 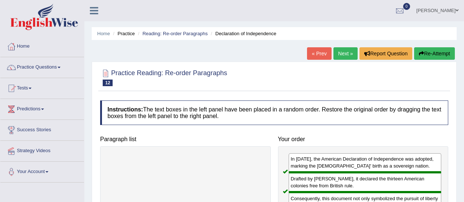 What do you see at coordinates (125, 109) in the screenshot?
I see `b: Instructions:` at bounding box center [125, 109].